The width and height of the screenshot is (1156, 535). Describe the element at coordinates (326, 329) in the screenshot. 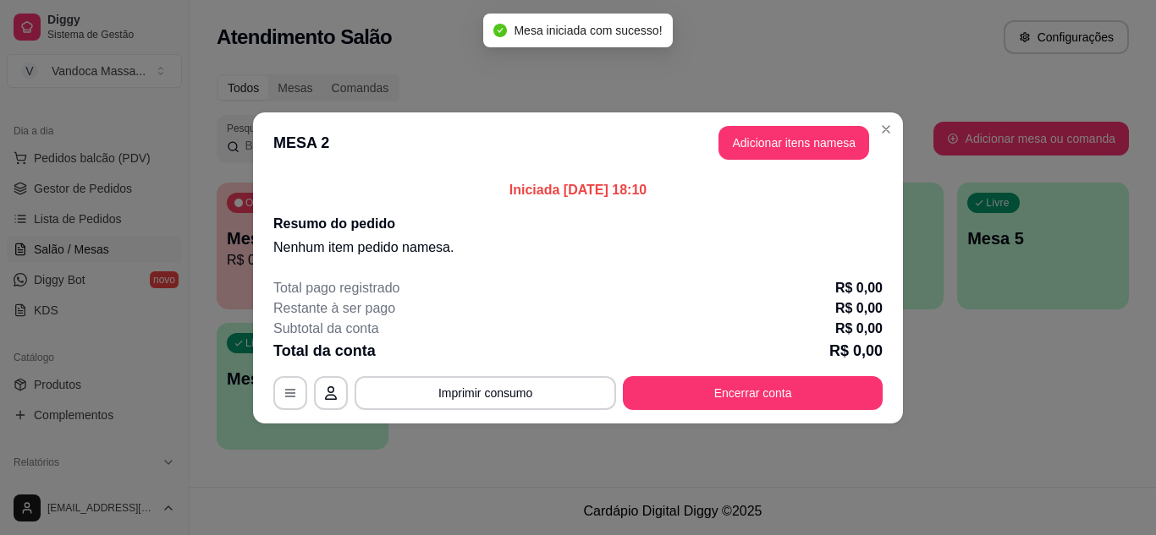

I see `p: Subtotal da conta` at that location.